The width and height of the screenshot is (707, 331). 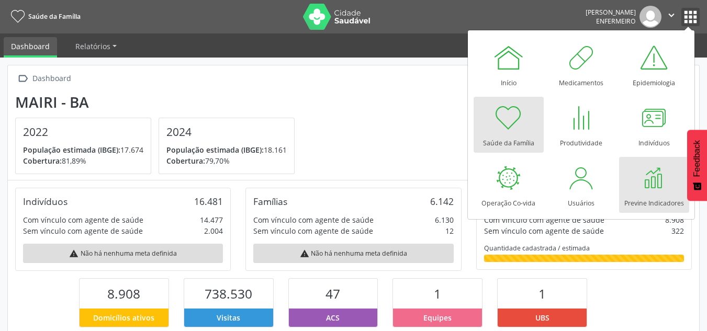 I want to click on a: Medicamentos, so click(x=582, y=64).